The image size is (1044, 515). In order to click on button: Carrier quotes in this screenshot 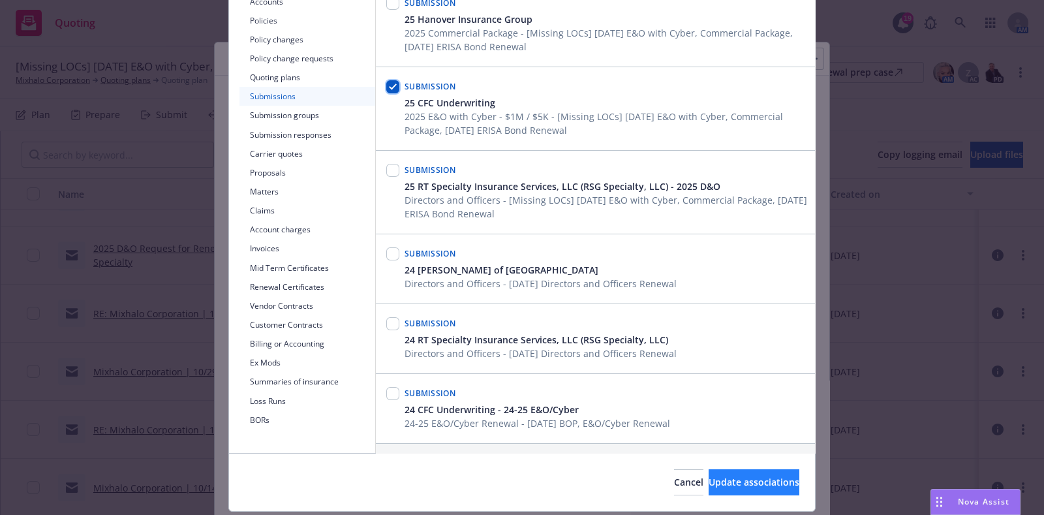, I will do `click(307, 153)`.